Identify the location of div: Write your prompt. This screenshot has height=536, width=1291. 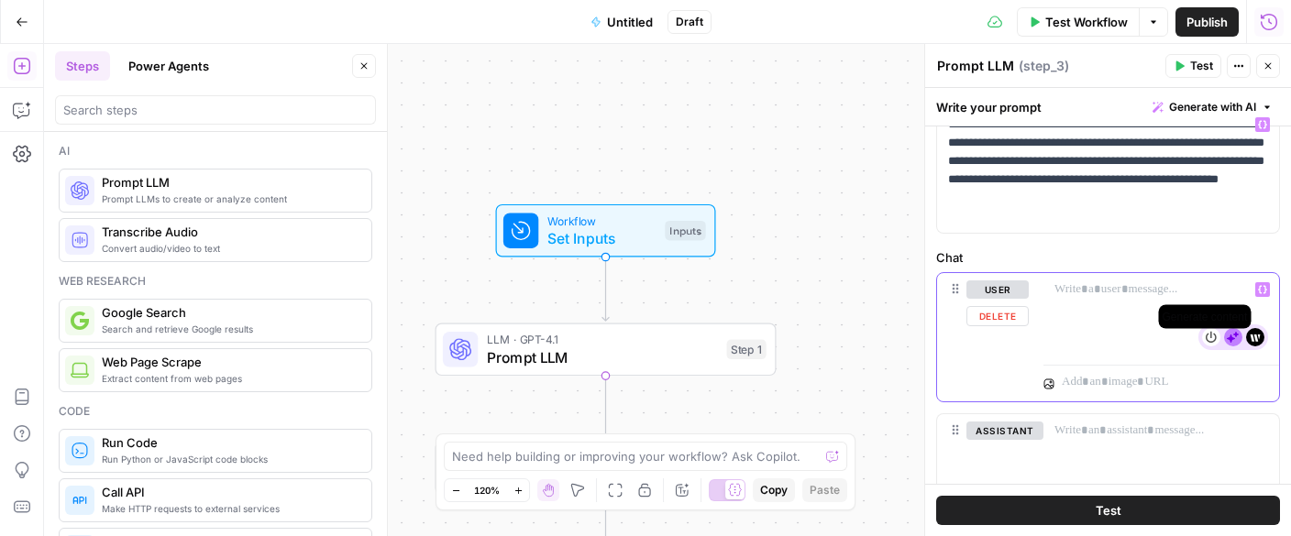
(1107, 106).